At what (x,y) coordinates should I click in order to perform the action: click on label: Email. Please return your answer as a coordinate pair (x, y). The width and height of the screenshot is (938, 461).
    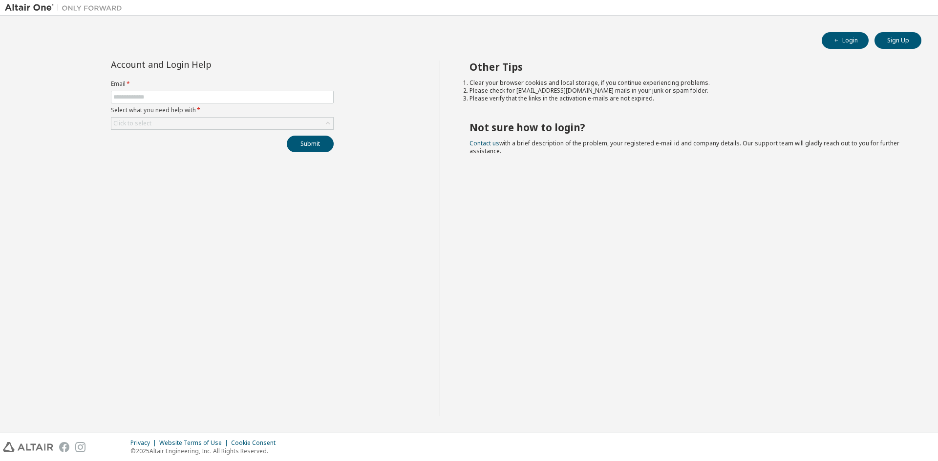
    Looking at the image, I should click on (222, 84).